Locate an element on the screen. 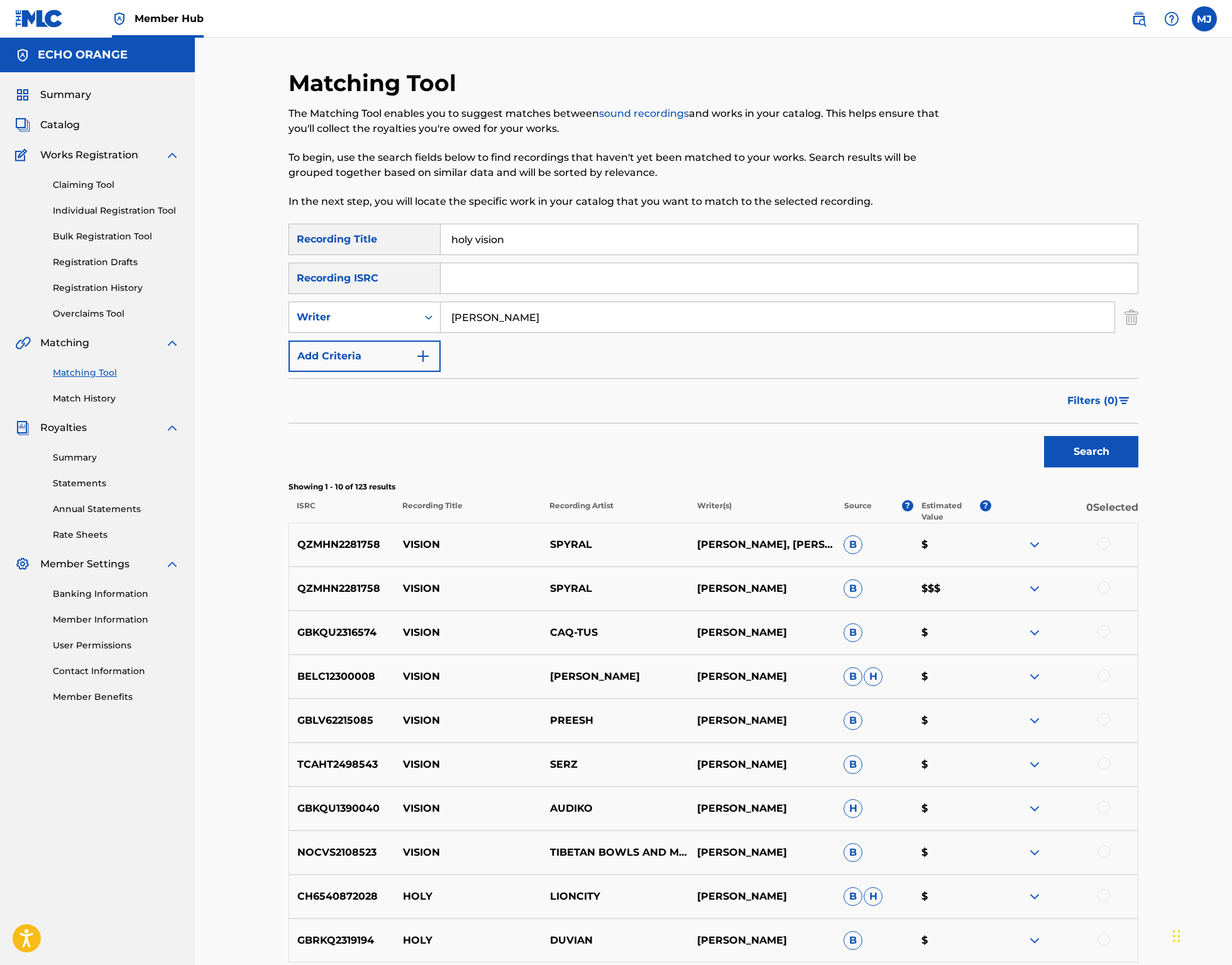 Image resolution: width=1232 pixels, height=965 pixels. img: search is located at coordinates (1139, 19).